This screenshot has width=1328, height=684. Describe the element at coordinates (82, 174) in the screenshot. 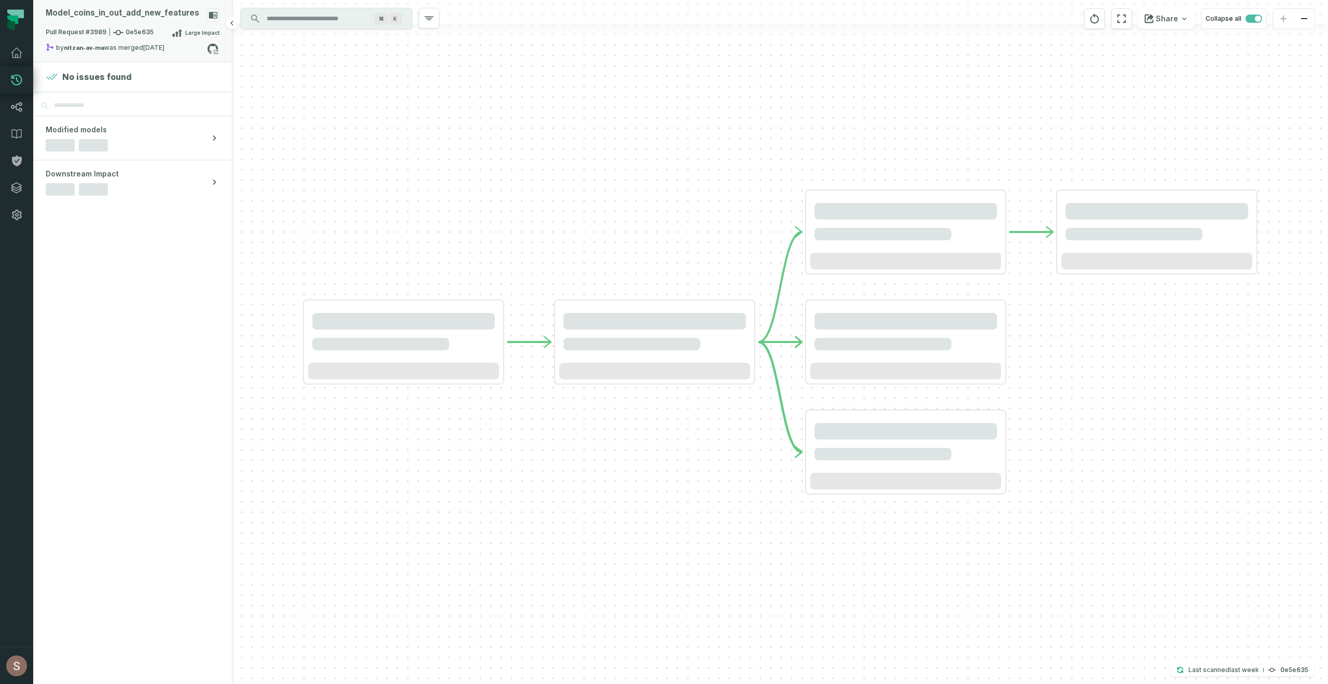

I see `span: Downstream Impact` at that location.